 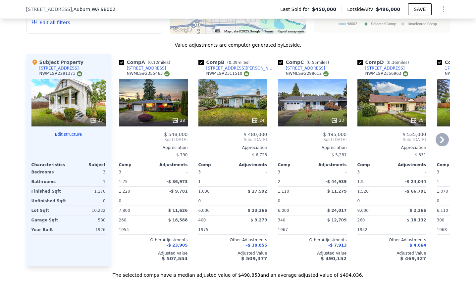 What do you see at coordinates (87, 165) in the screenshot?
I see `div: Subject` at bounding box center [87, 165].